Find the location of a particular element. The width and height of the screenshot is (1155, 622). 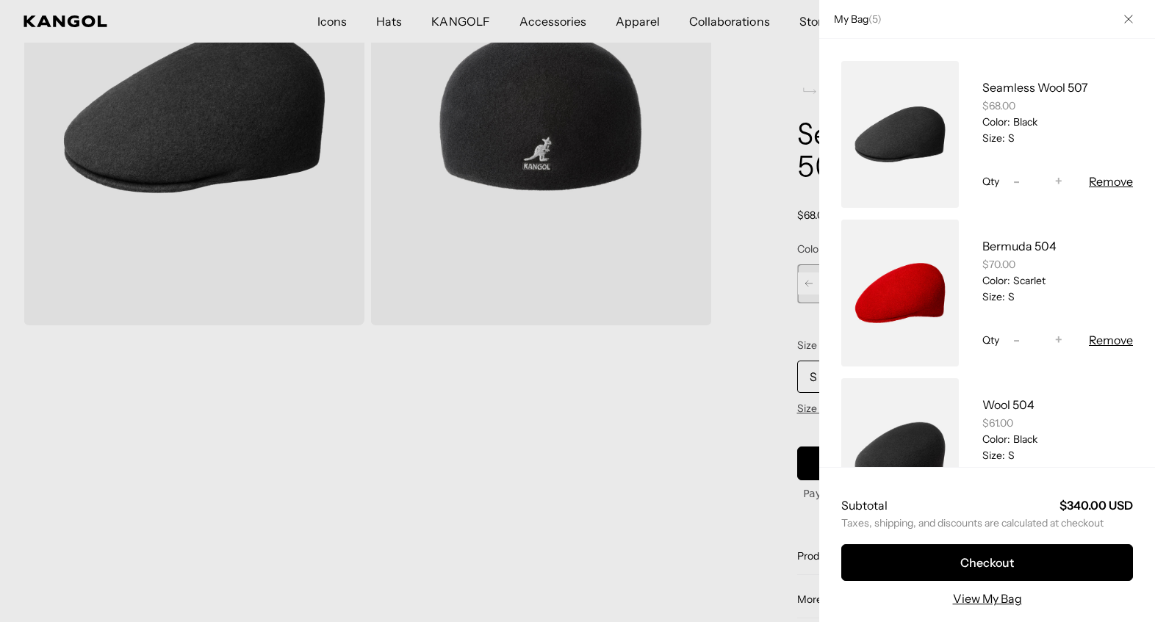

h2: My Bag is located at coordinates (854, 19).